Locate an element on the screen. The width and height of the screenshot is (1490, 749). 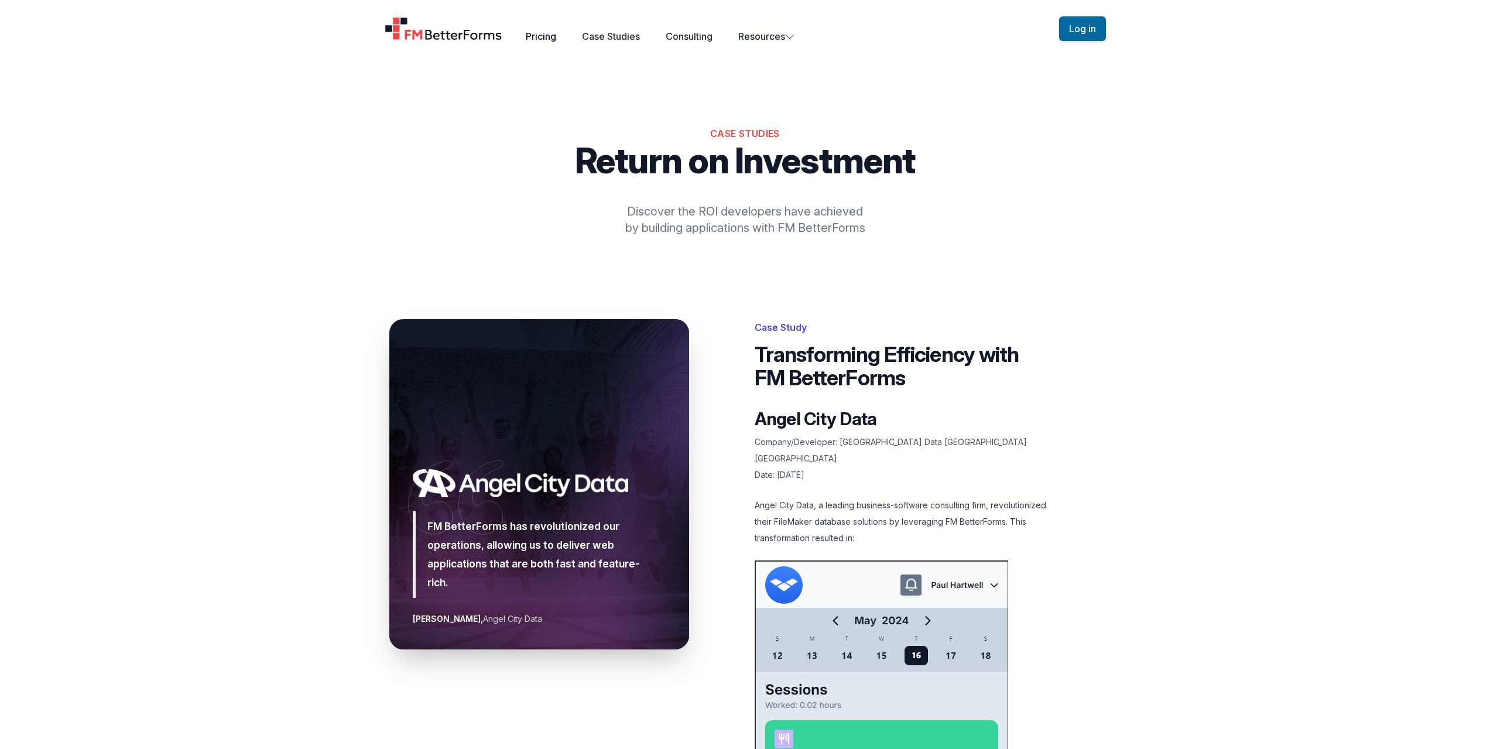
p: Discover the ROI developers have achieved by building applications with FM BetterForms is located at coordinates (745, 220).